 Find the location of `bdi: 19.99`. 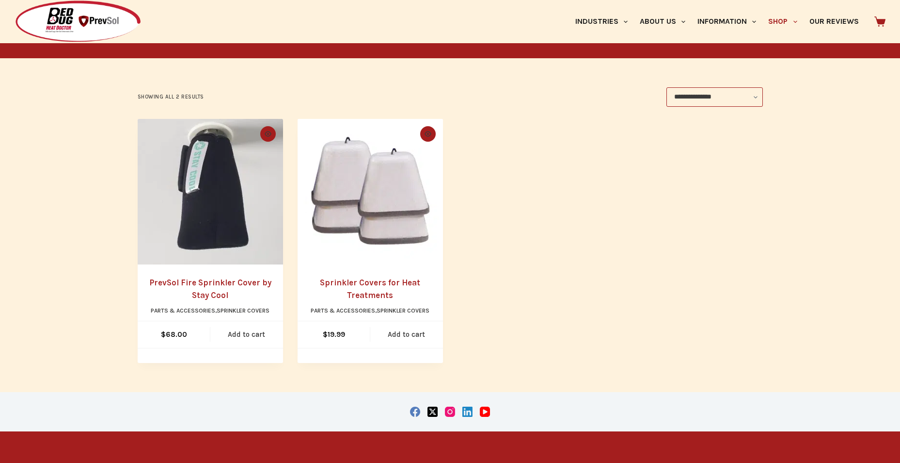

bdi: 19.99 is located at coordinates (334, 334).